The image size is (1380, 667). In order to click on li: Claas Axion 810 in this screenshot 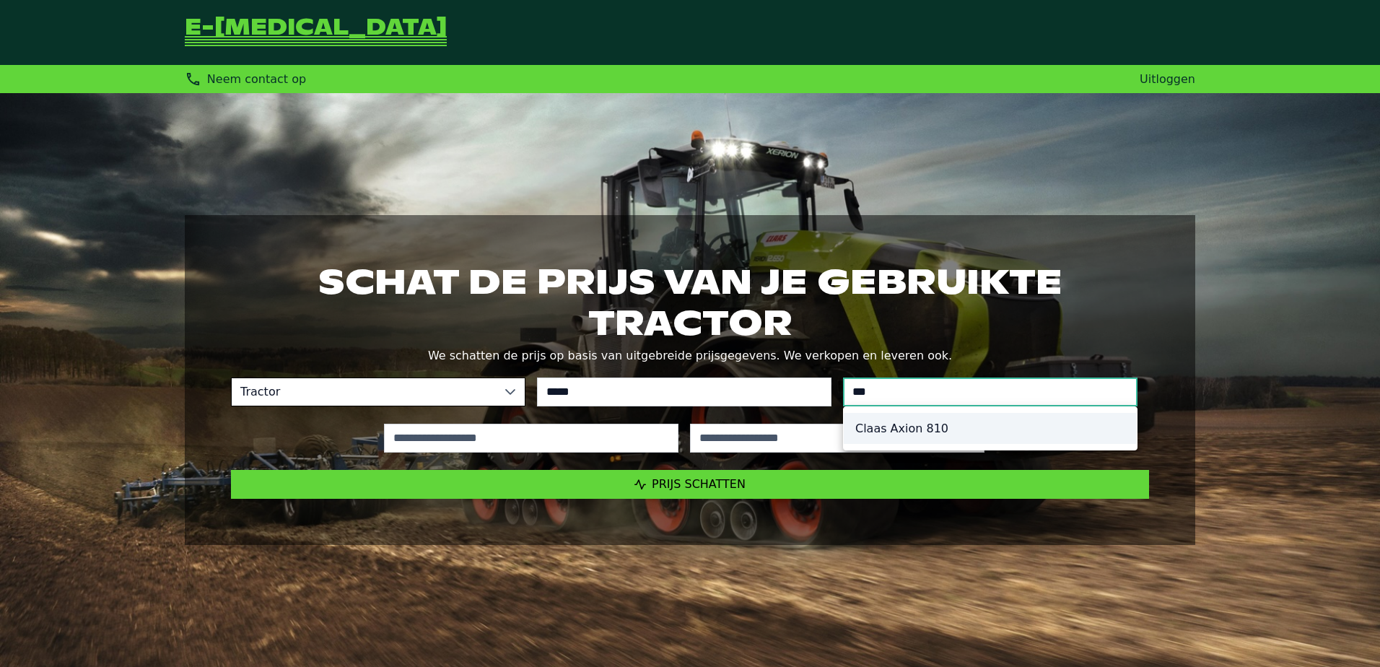, I will do `click(990, 428)`.